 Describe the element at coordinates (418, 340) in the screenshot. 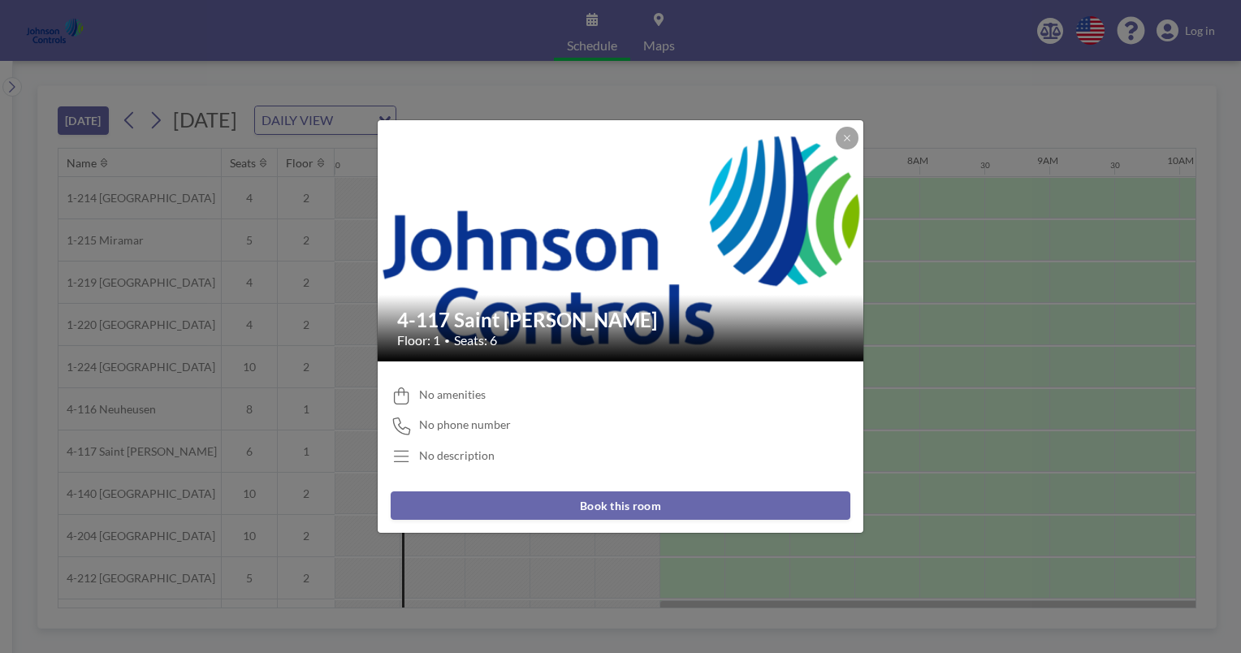

I see `span: Floor: 1` at that location.